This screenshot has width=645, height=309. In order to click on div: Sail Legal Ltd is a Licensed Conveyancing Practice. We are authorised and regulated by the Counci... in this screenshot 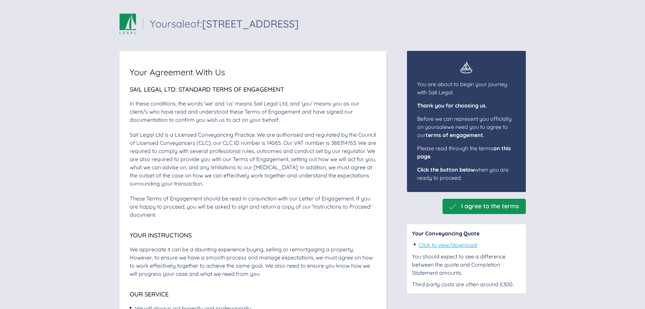, I will do `click(253, 159)`.